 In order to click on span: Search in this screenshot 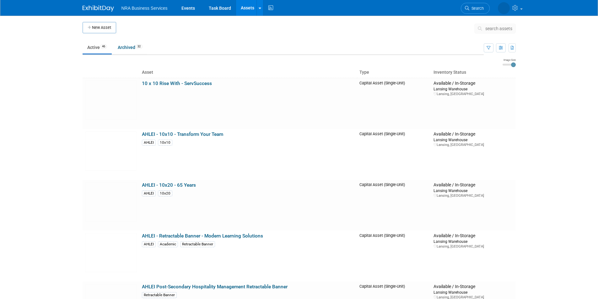, I will do `click(476, 8)`.